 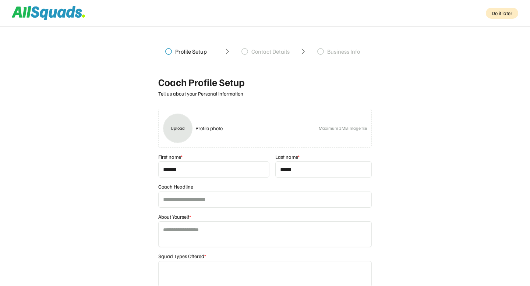 I want to click on div: Contact Details, so click(x=270, y=51).